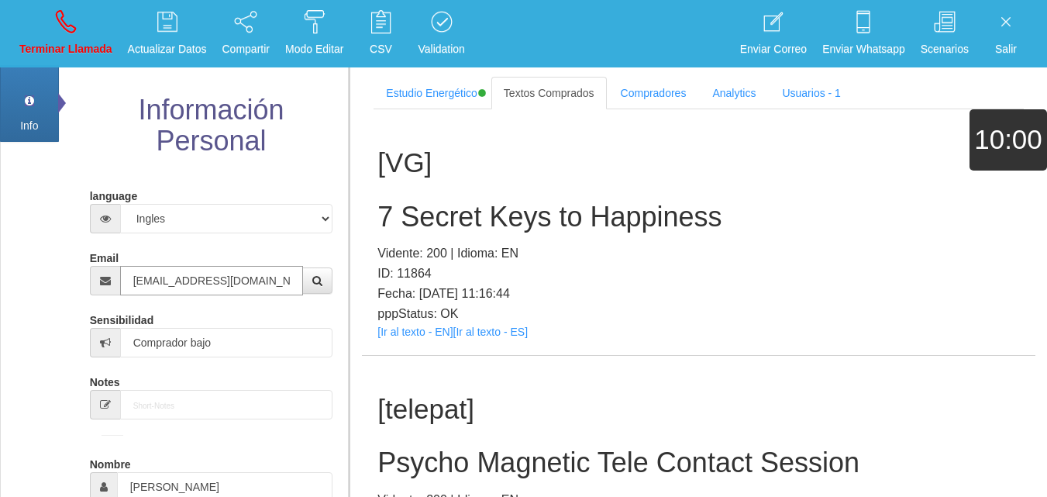  Describe the element at coordinates (491, 332) in the screenshot. I see `a: [Ir al texto - ES]` at that location.